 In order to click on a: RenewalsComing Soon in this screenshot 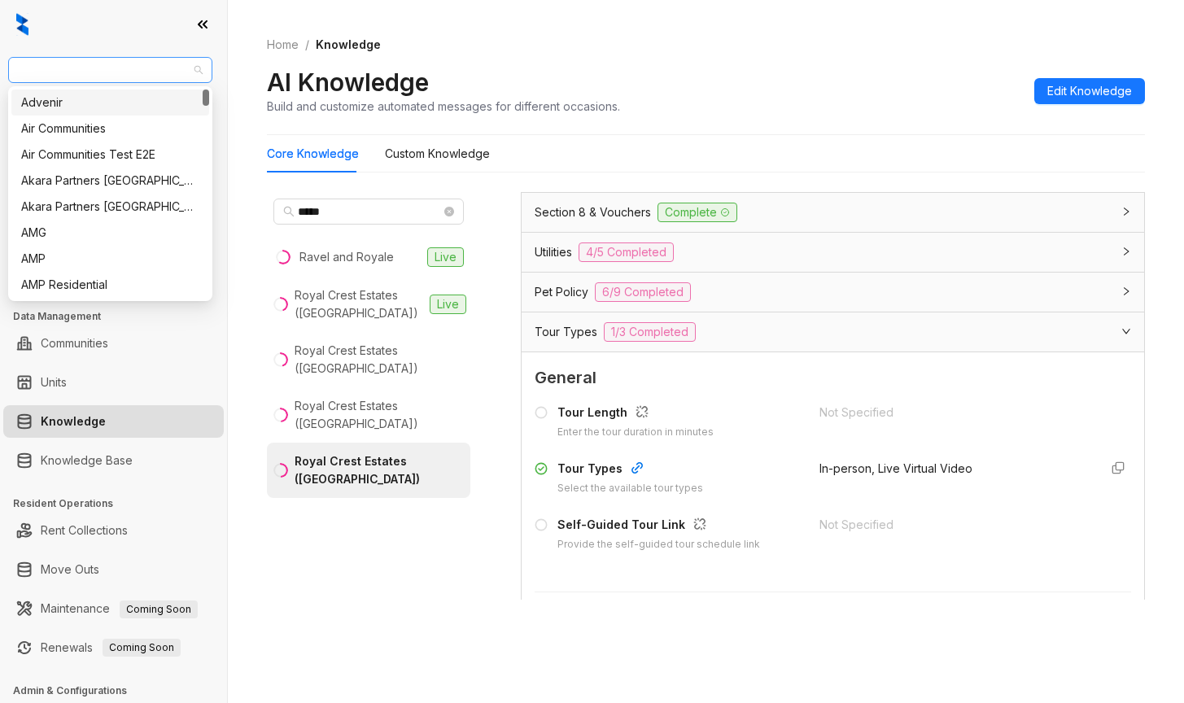, I will do `click(111, 648)`.